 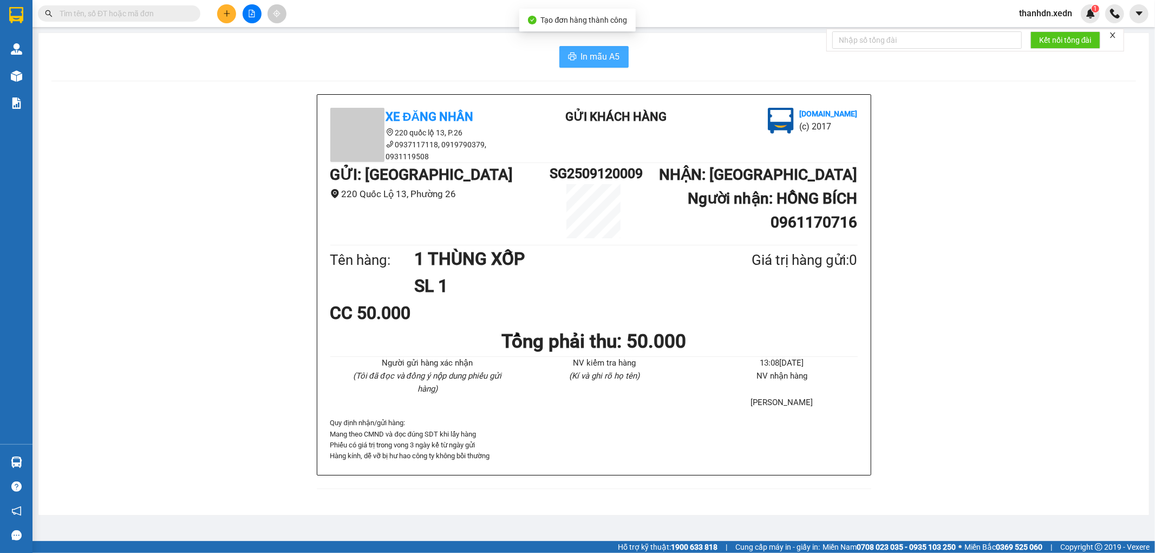 What do you see at coordinates (277, 14) in the screenshot?
I see `button: aim` at bounding box center [277, 14].